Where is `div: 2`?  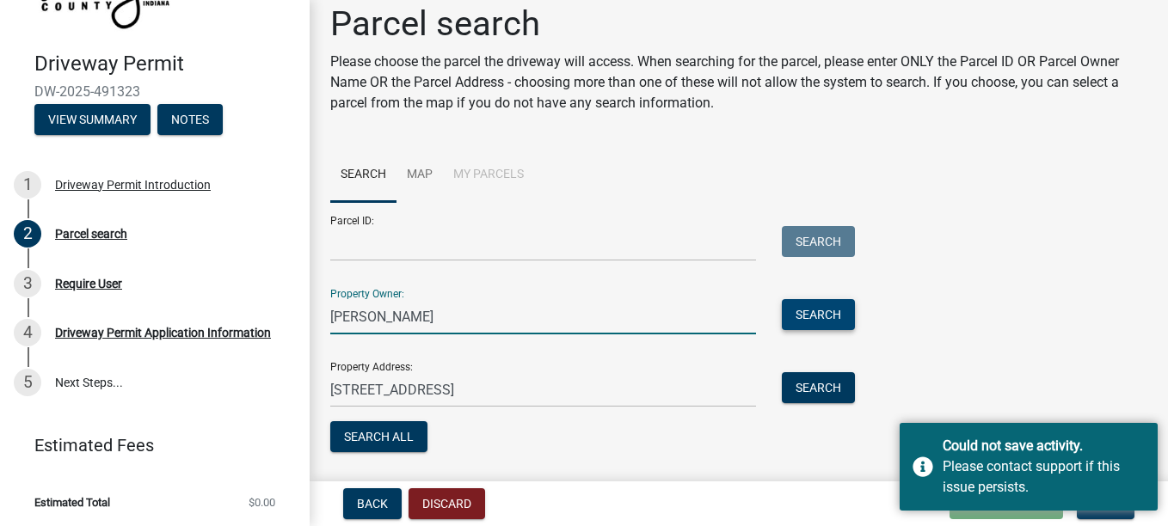
div: 2 is located at coordinates (28, 234).